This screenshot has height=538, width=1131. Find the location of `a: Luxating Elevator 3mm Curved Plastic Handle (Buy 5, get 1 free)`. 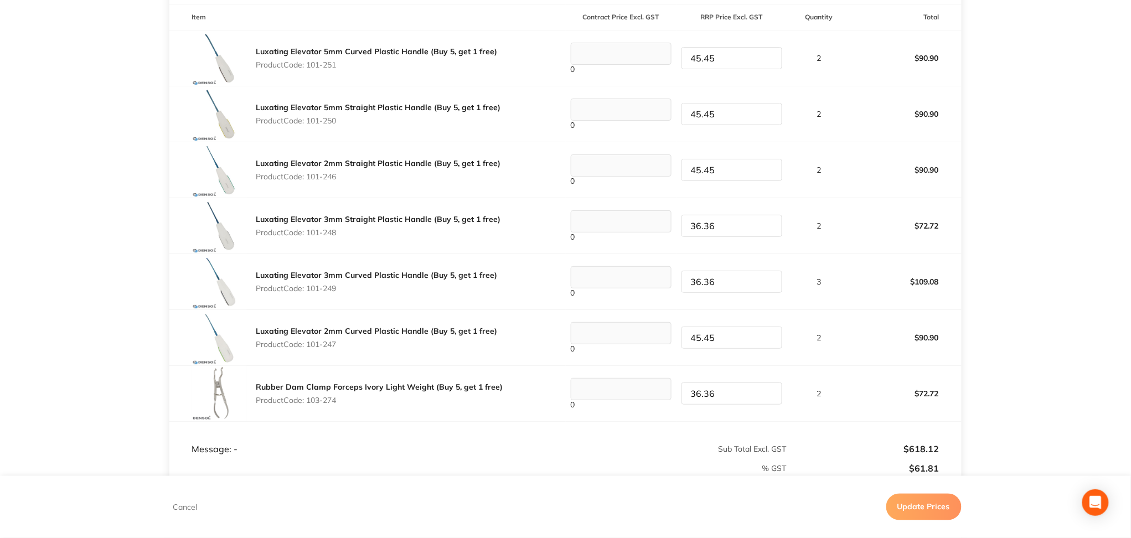

a: Luxating Elevator 3mm Curved Plastic Handle (Buy 5, get 1 free) is located at coordinates (377, 275).